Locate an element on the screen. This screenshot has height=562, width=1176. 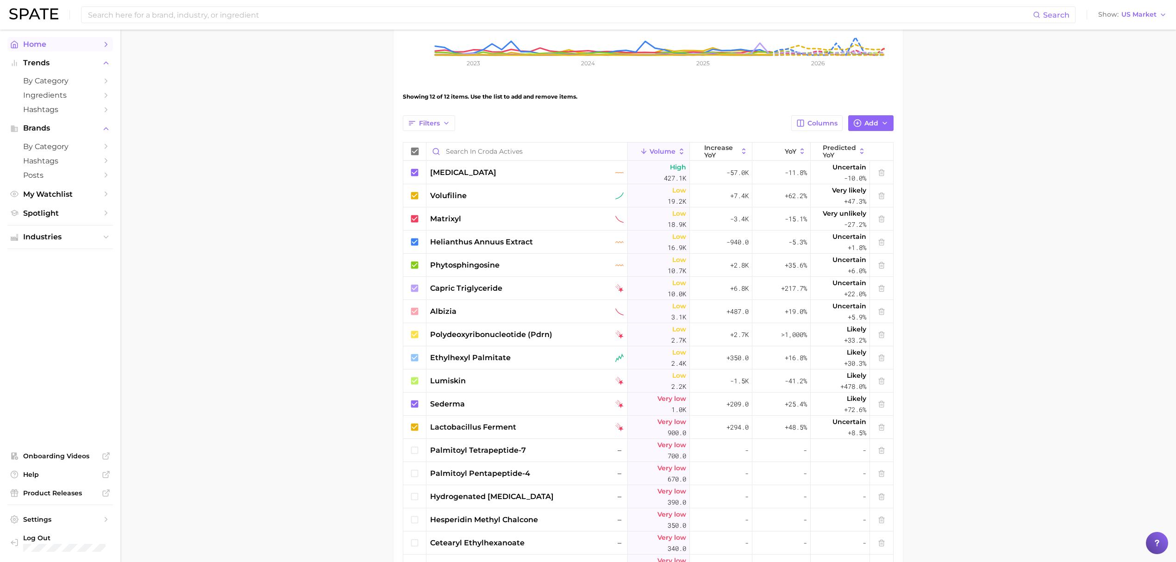
button: phytosphingosineseasonal flatLow10.7k+2.8k+35.6%Uncertain+6.0% is located at coordinates (648, 265).